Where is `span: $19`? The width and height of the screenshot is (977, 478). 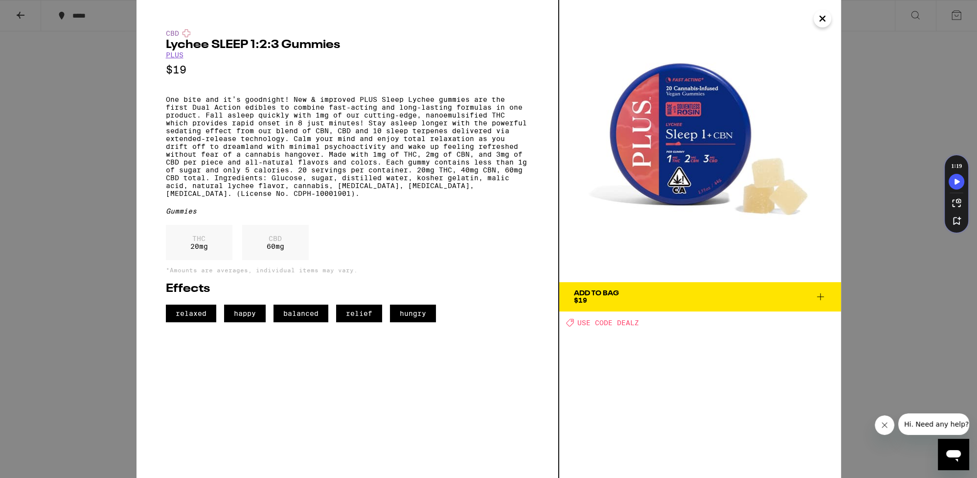 span: $19 is located at coordinates (580, 300).